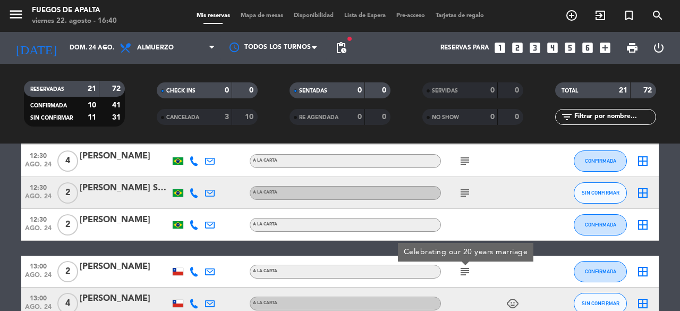 Image resolution: width=680 pixels, height=311 pixels. Describe the element at coordinates (553, 48) in the screenshot. I see `i: looks_4` at that location.